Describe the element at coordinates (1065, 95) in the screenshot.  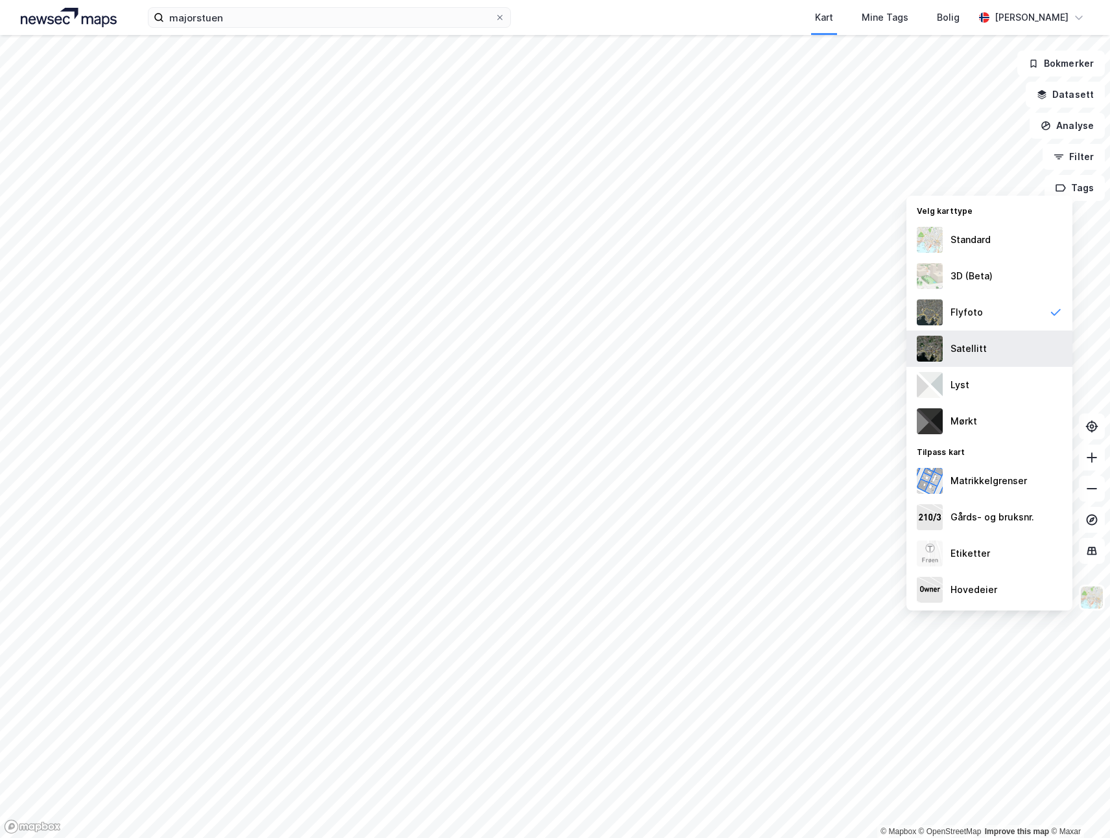
I see `button: Datasett` at that location.